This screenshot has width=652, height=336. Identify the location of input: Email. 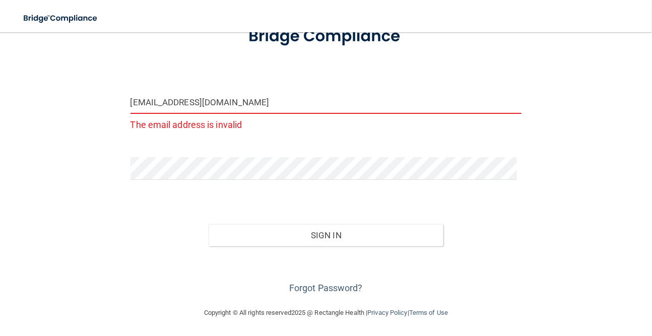
(326, 102).